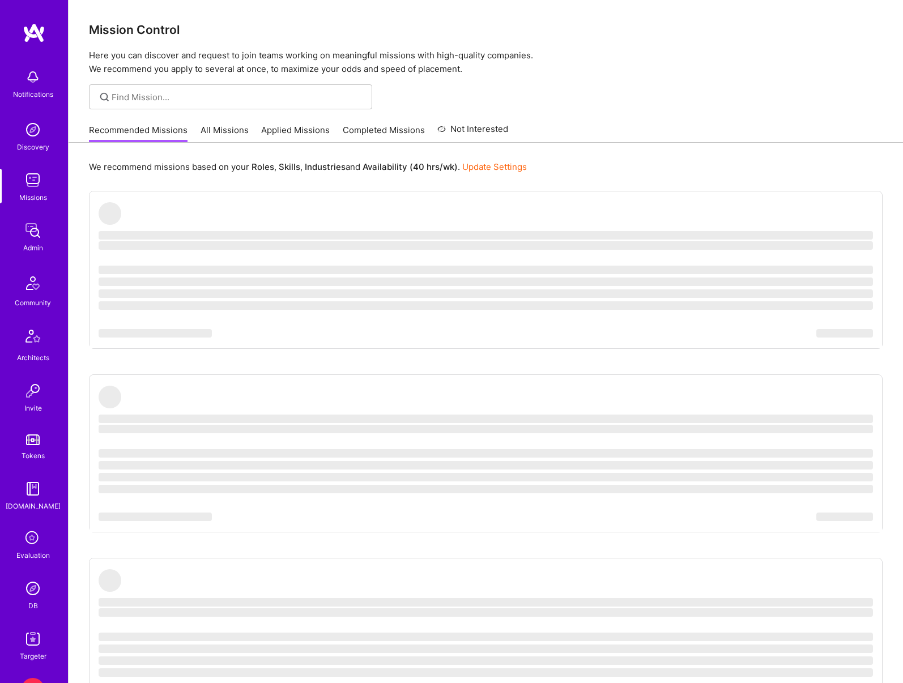 The image size is (903, 683). I want to click on img: Skill Targeter, so click(33, 639).